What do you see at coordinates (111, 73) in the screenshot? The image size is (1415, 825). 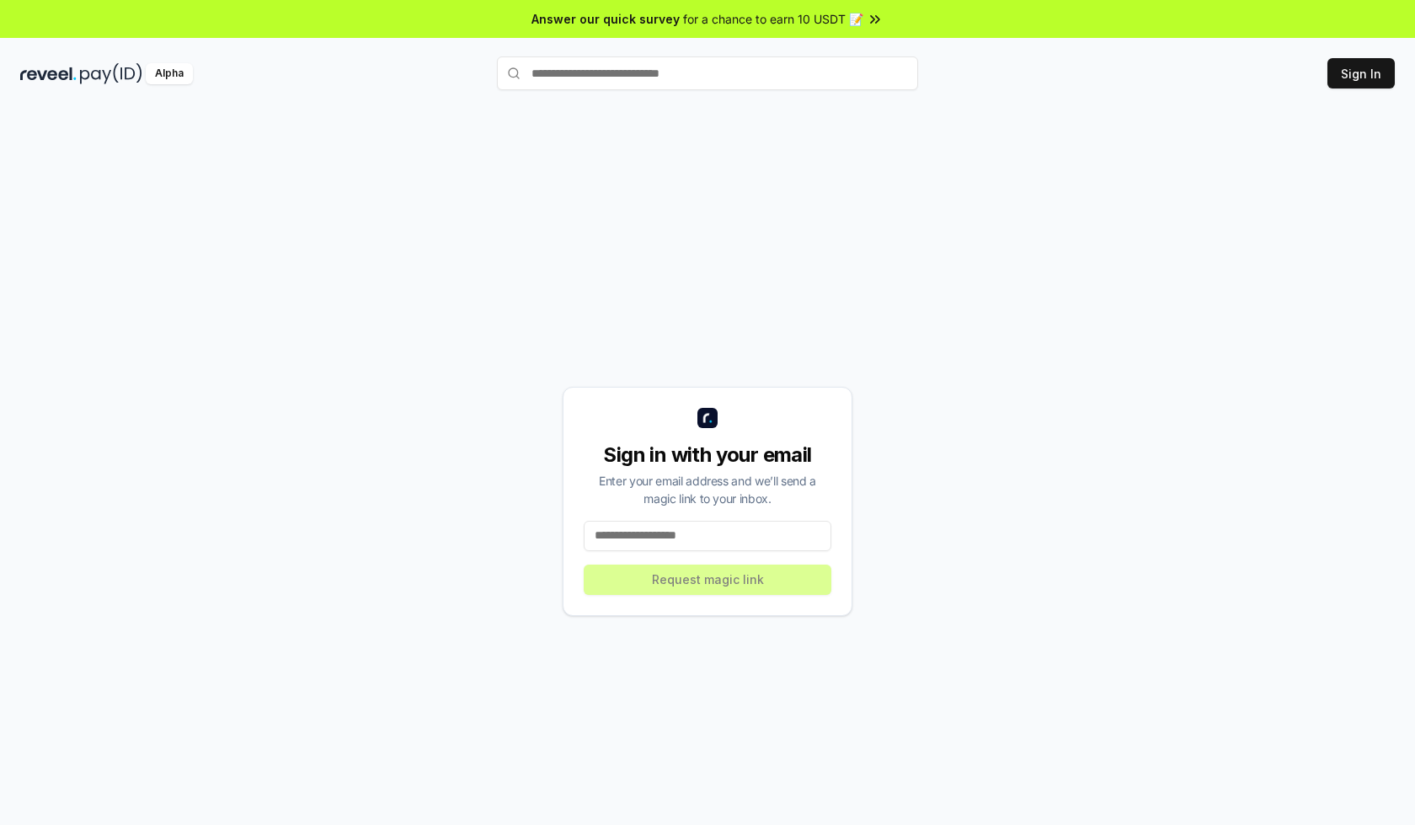 I see `img: pay_id` at bounding box center [111, 73].